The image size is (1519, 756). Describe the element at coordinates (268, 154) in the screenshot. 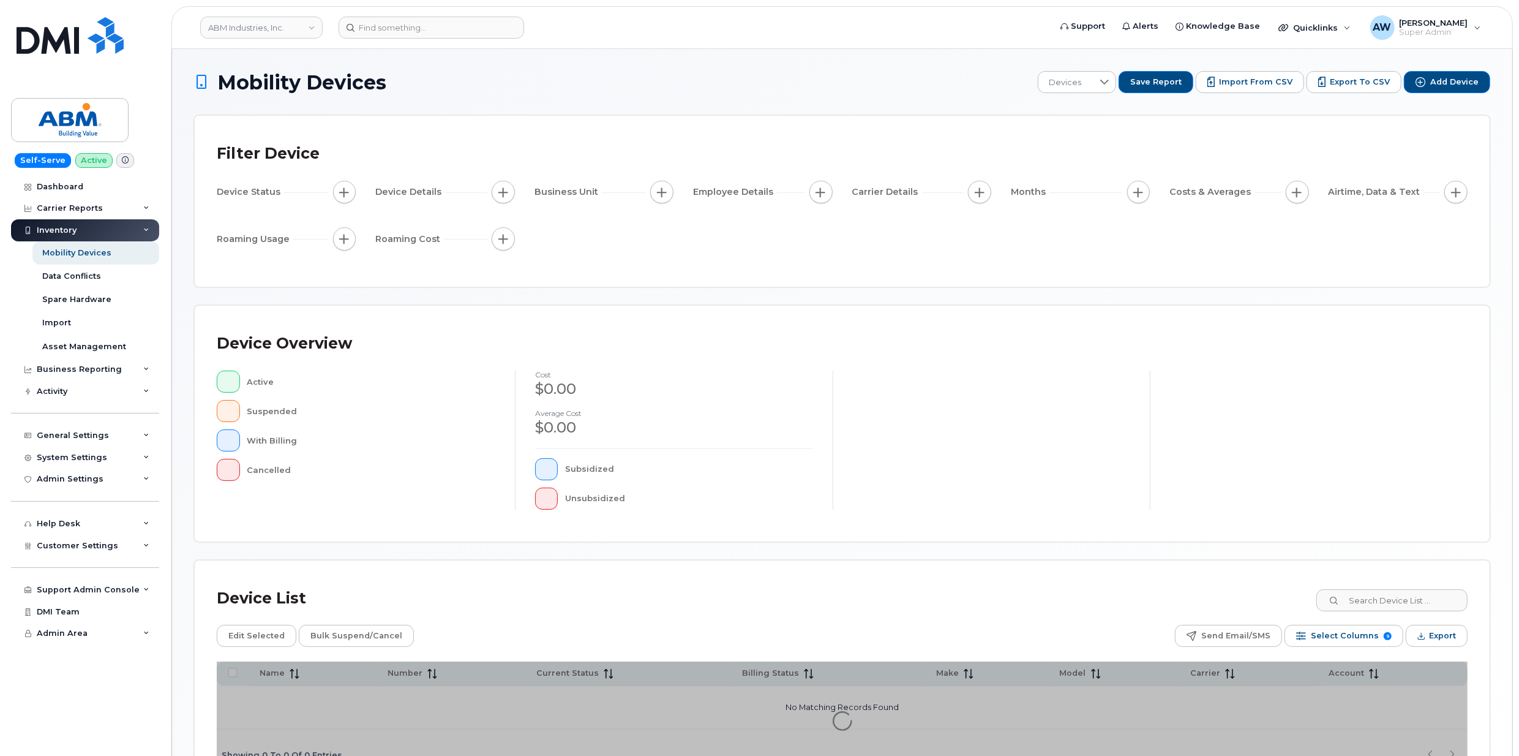

I see `div: Filter Device` at that location.